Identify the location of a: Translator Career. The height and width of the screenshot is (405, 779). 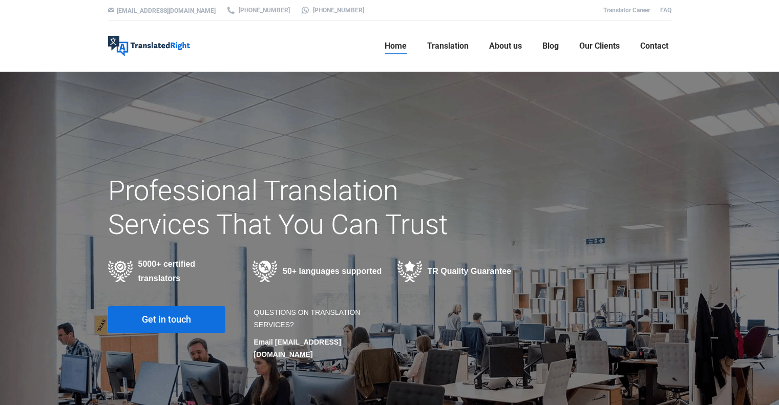
(626, 10).